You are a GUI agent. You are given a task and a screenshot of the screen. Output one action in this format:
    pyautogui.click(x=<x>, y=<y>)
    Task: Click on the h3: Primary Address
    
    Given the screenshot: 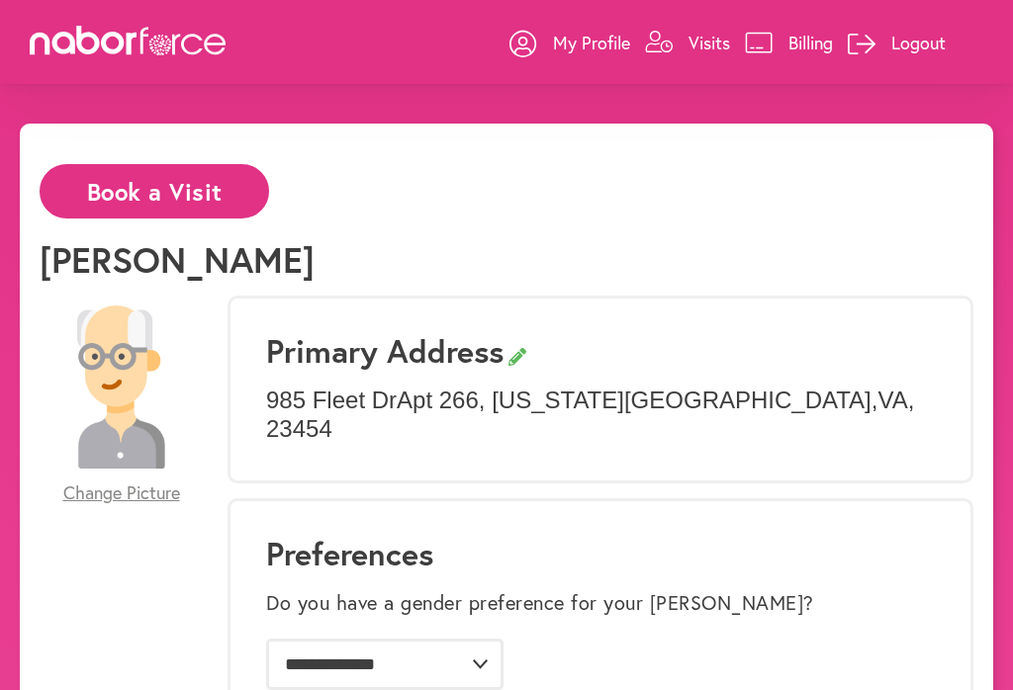 What is the action you would take?
    pyautogui.click(x=600, y=351)
    